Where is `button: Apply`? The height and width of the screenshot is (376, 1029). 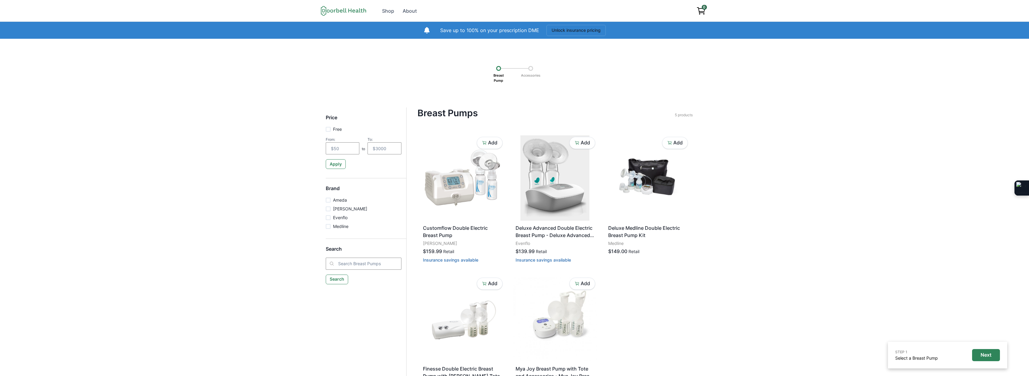
button: Apply is located at coordinates (336, 164).